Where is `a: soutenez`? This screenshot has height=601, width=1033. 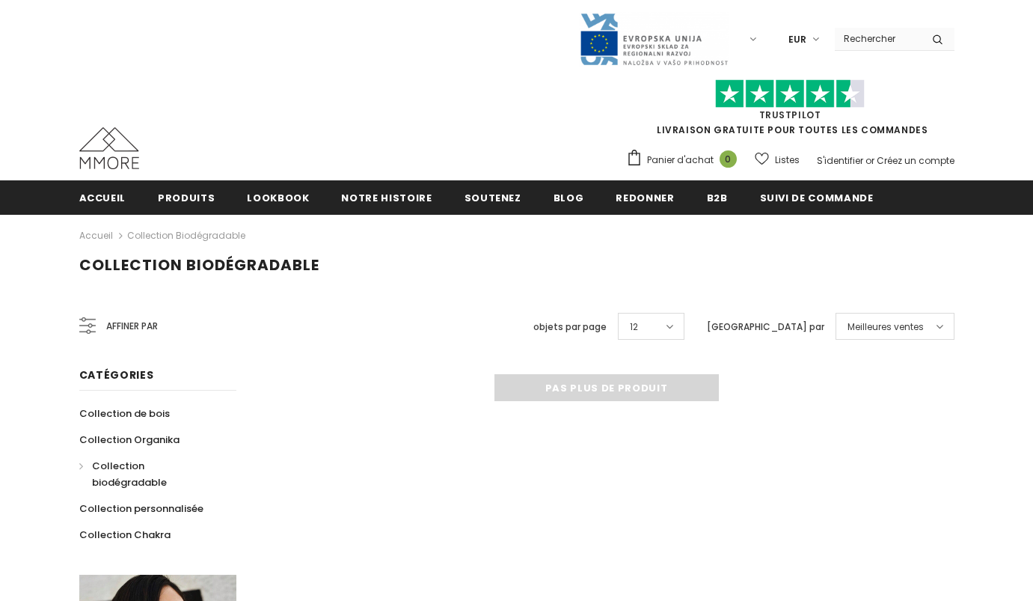 a: soutenez is located at coordinates (493, 197).